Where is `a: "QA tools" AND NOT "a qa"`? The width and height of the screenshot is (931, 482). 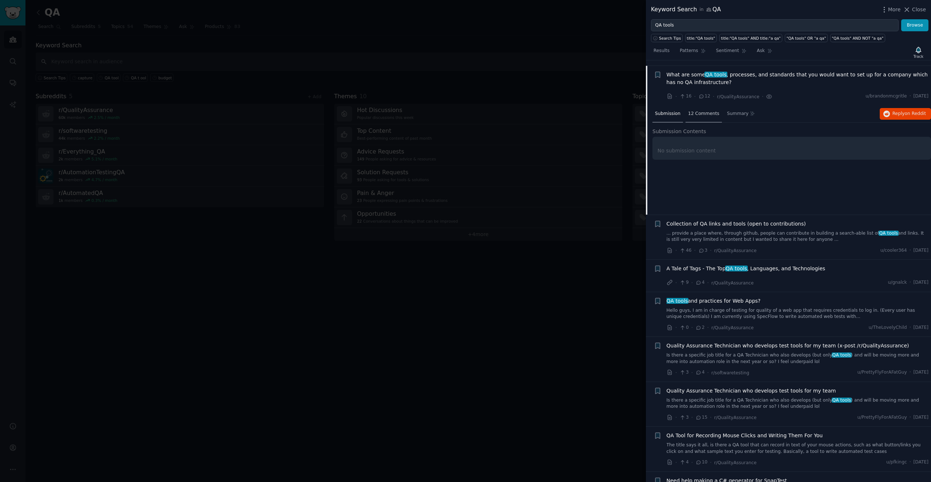
a: "QA tools" AND NOT "a qa" is located at coordinates (857, 38).